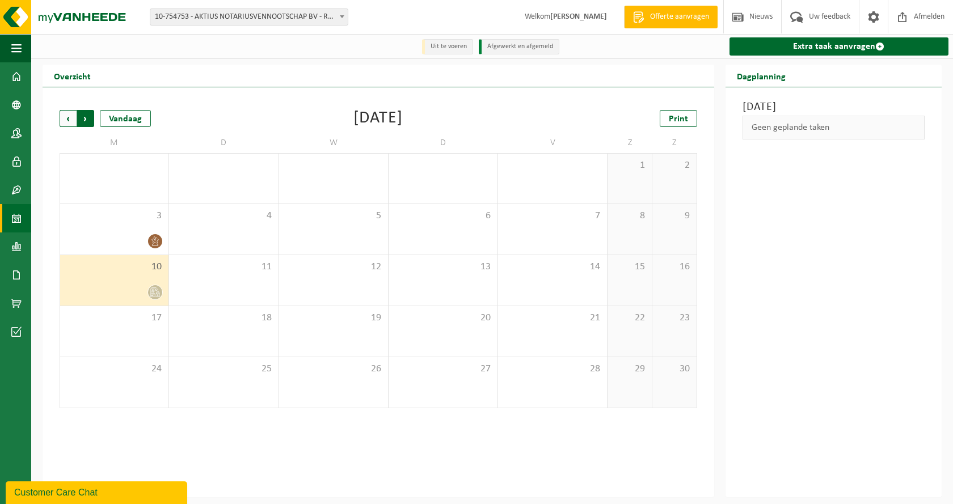 This screenshot has height=504, width=953. What do you see at coordinates (86, 119) in the screenshot?
I see `span: Volgende` at bounding box center [86, 119].